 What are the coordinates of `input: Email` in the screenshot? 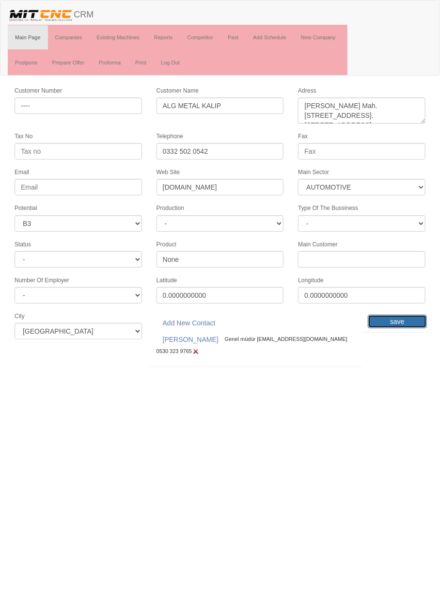 It's located at (78, 187).